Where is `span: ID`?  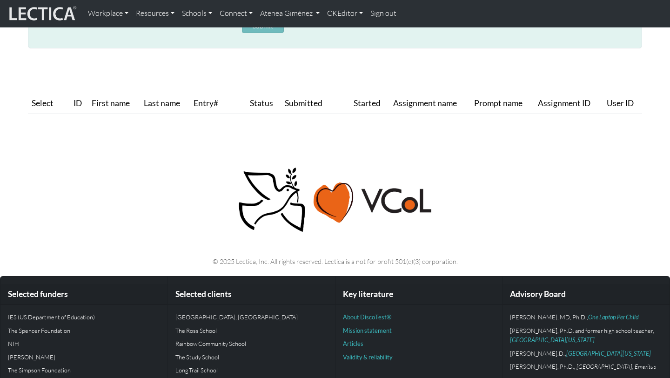
span: ID is located at coordinates (78, 103).